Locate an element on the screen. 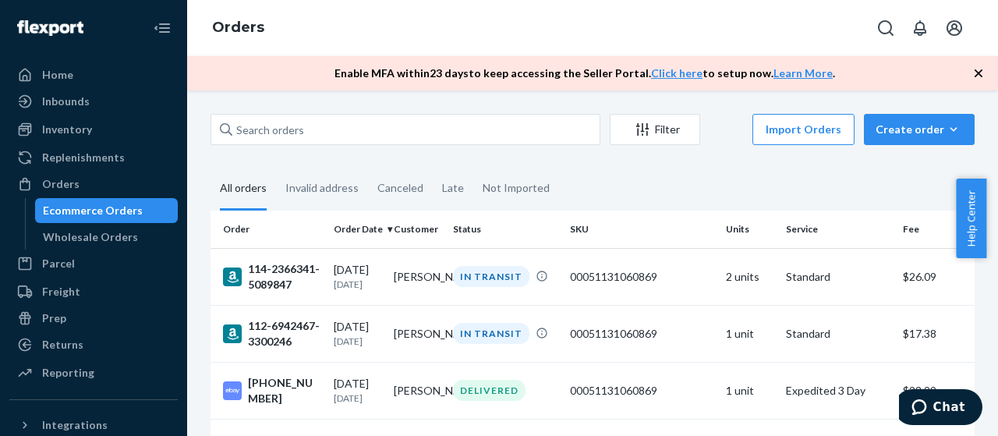 This screenshot has height=436, width=998. a: Inbounds is located at coordinates (94, 101).